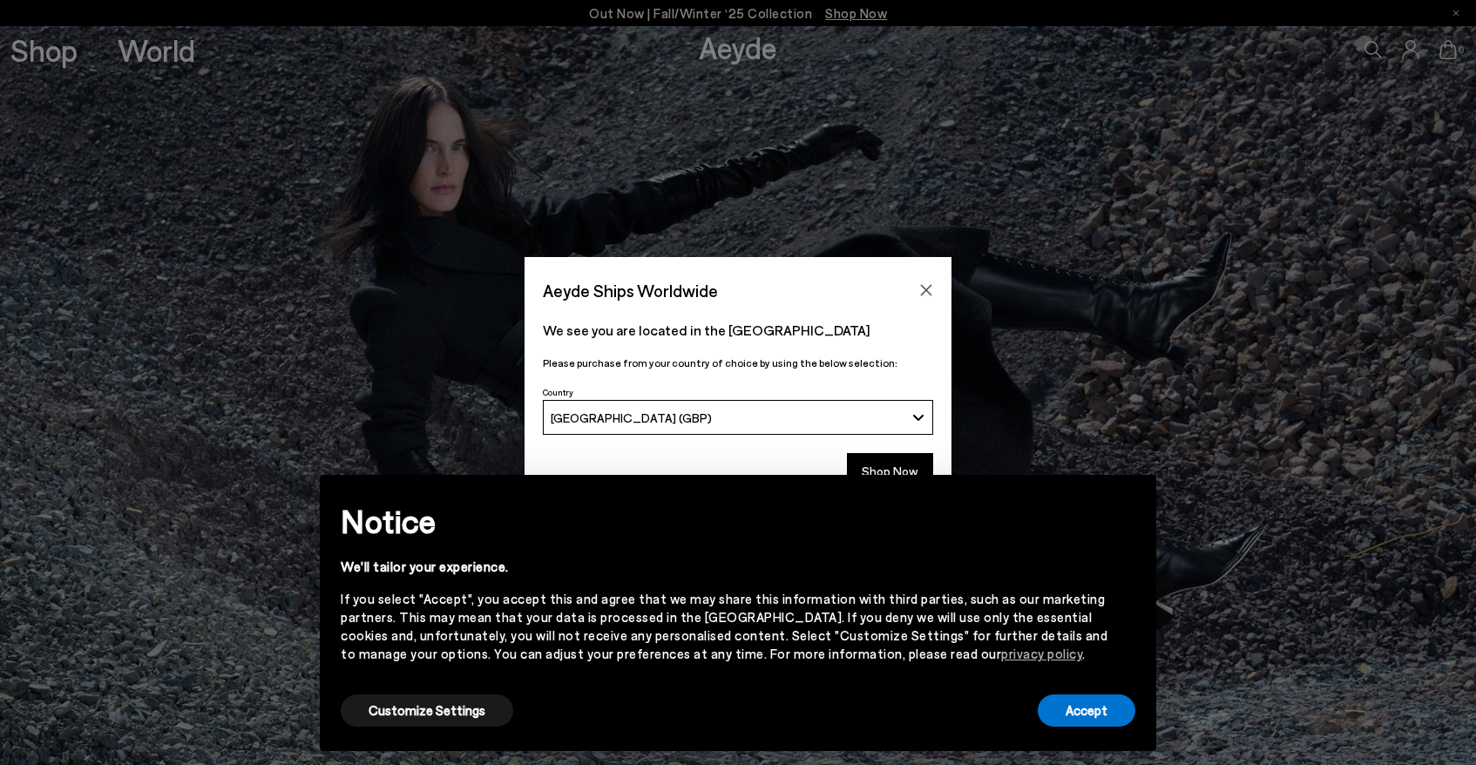  What do you see at coordinates (1128, 501) in the screenshot?
I see `button: Close this notice` at bounding box center [1128, 501].